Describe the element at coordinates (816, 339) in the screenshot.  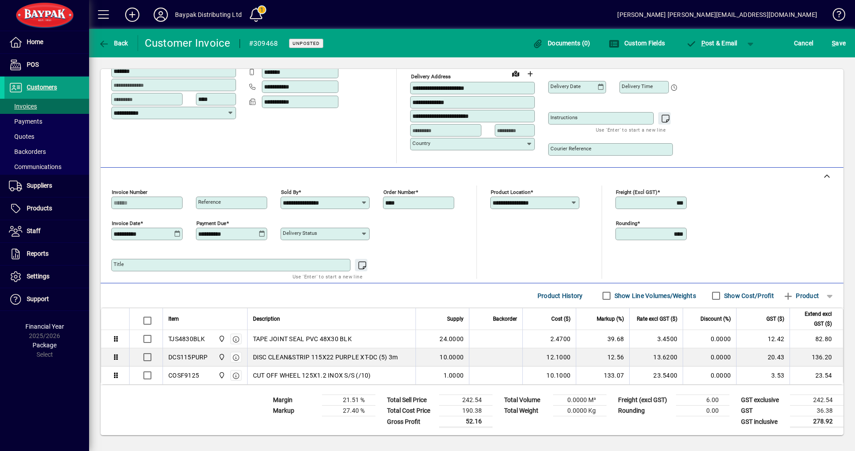
I see `td: 82.80` at that location.